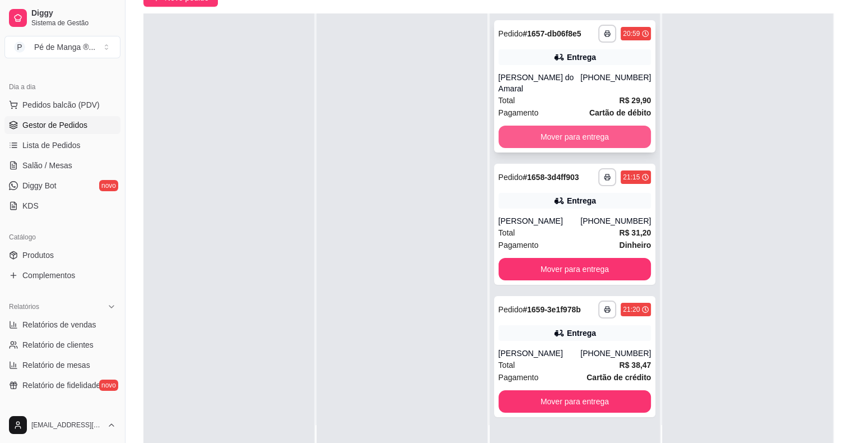 This screenshot has height=443, width=852. What do you see at coordinates (62, 365) in the screenshot?
I see `a: Relatório de mesas` at bounding box center [62, 365].